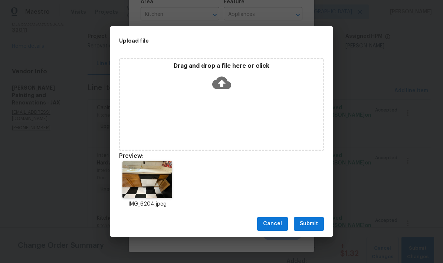 Image resolution: width=443 pixels, height=263 pixels. What do you see at coordinates (221, 66) in the screenshot?
I see `p: Drag and drop a file here or click` at bounding box center [221, 66].